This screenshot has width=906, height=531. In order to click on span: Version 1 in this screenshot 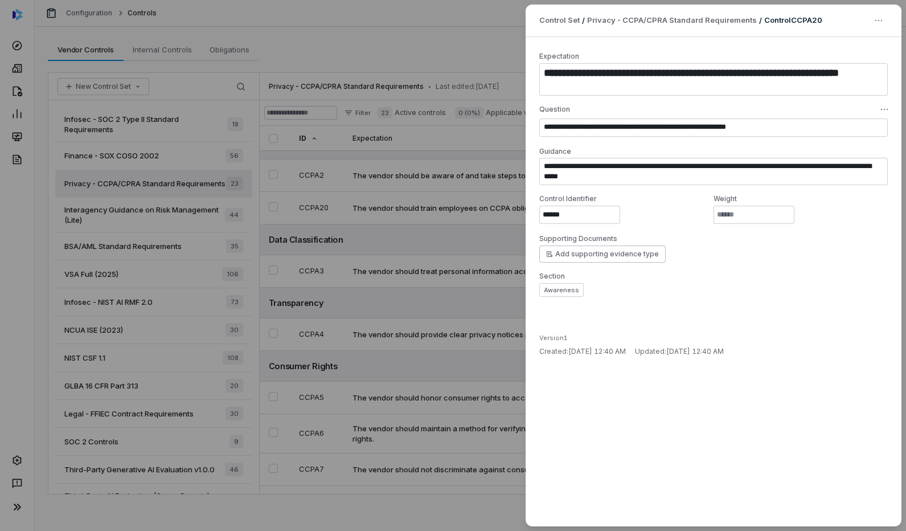, I will do `click(553, 338)`.